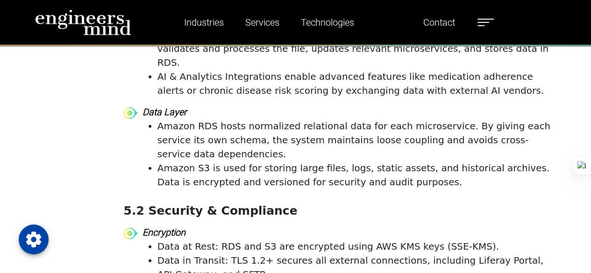 This screenshot has height=273, width=591. What do you see at coordinates (83, 22) in the screenshot?
I see `img: logo` at bounding box center [83, 22].